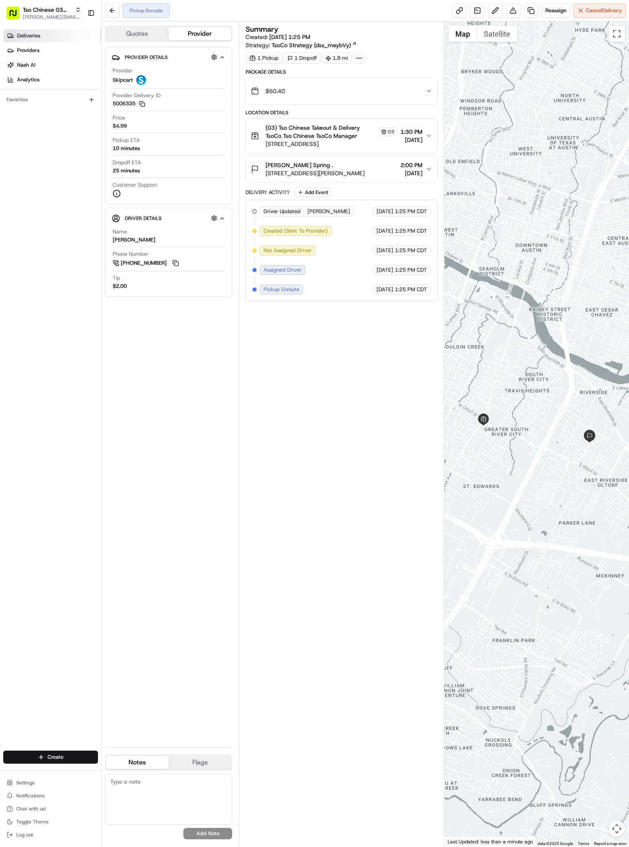 The width and height of the screenshot is (629, 847). What do you see at coordinates (47, 10) in the screenshot?
I see `span: Tso Chinese 03 TsoCo` at bounding box center [47, 10].